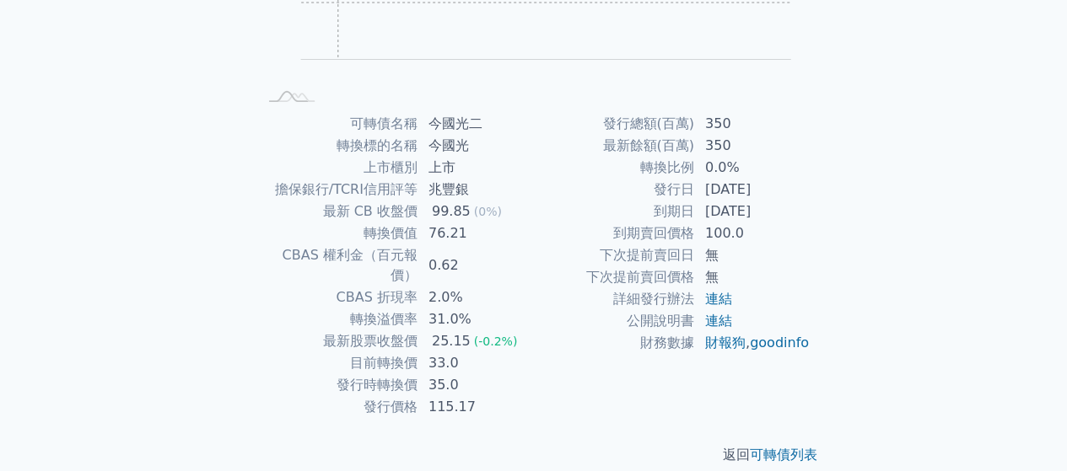 The width and height of the screenshot is (1067, 471). Describe the element at coordinates (476, 320) in the screenshot. I see `td: 31.0%` at that location.